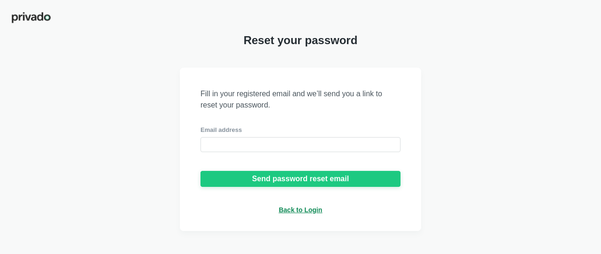  I want to click on a: Back to Login, so click(301, 210).